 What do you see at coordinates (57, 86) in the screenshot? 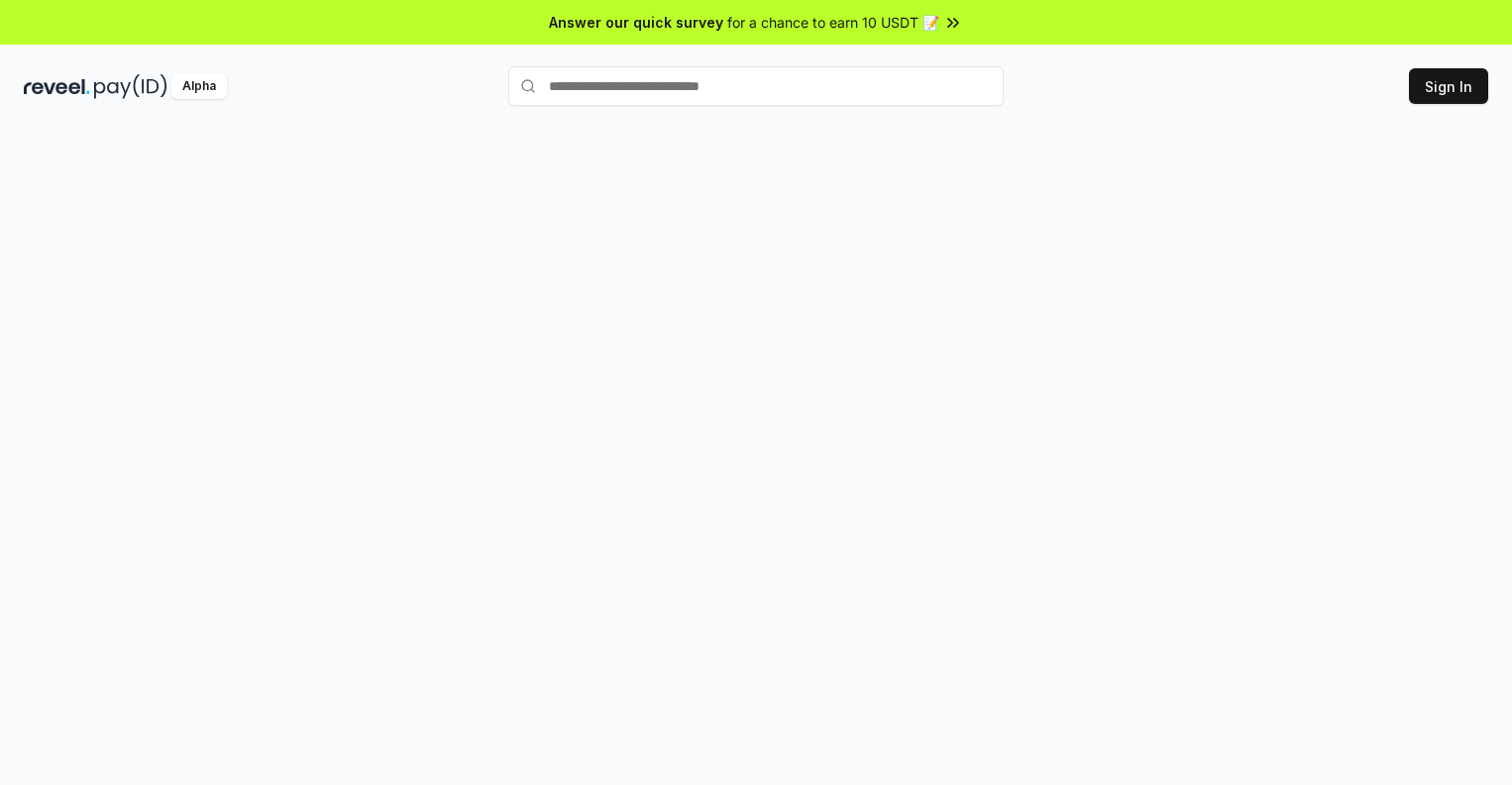
I see `img: reveel_dark` at bounding box center [57, 86].